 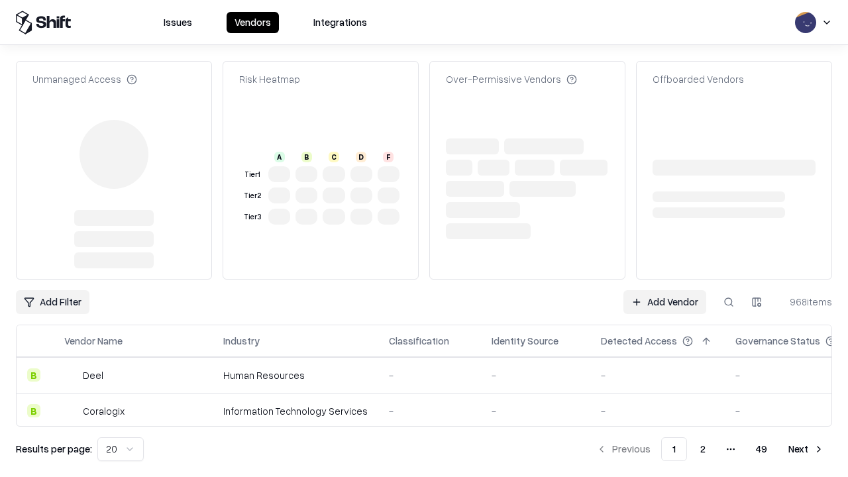 What do you see at coordinates (806, 449) in the screenshot?
I see `button: Next` at bounding box center [806, 449].